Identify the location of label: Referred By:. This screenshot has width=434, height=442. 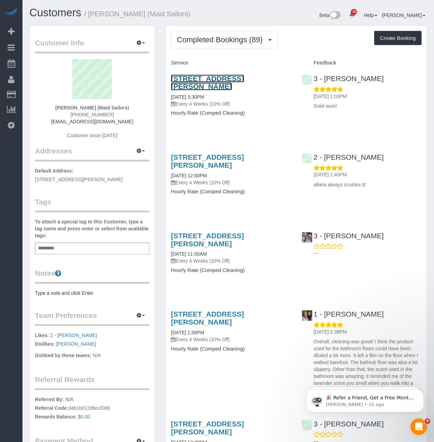
(49, 399).